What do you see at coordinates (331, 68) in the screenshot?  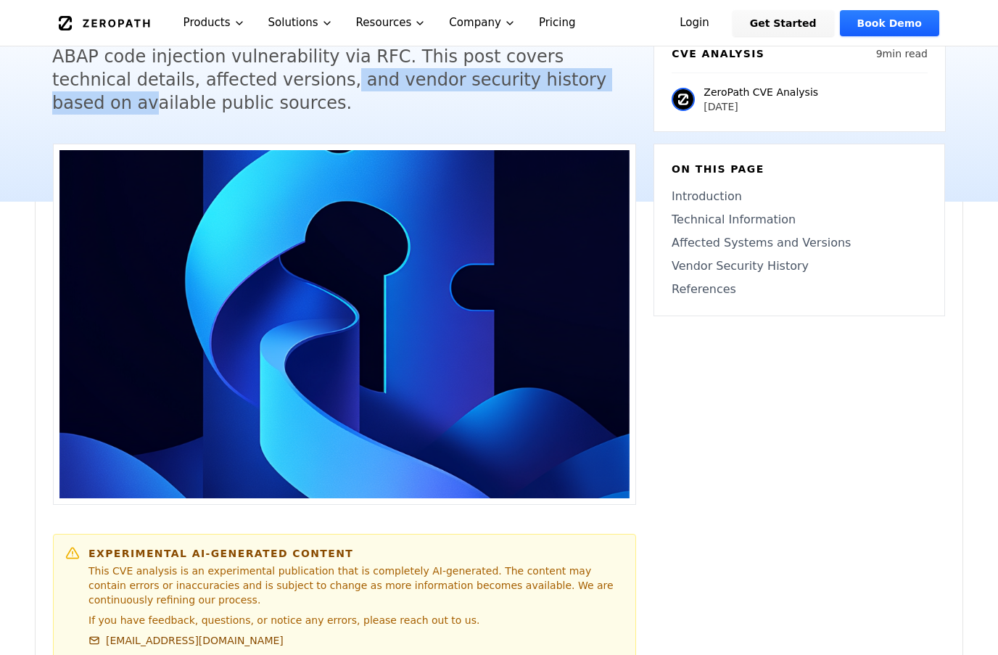 I see `h5: A brief summary of CVE-2025-42957, a critical SAP S/4HANA ABAP code injection vulnerability via R...` at bounding box center [331, 68].